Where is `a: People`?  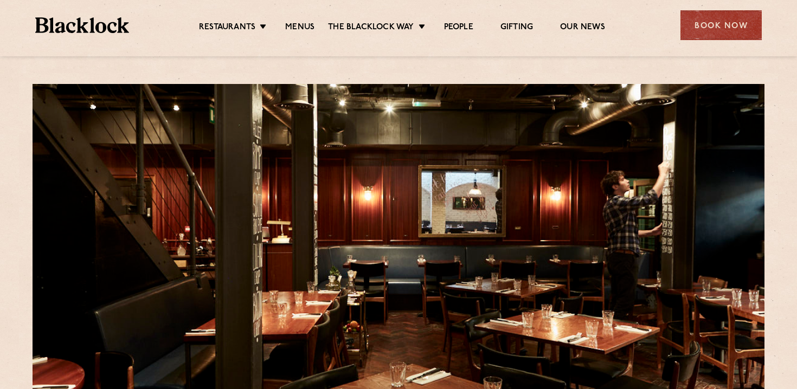
a: People is located at coordinates (458, 28).